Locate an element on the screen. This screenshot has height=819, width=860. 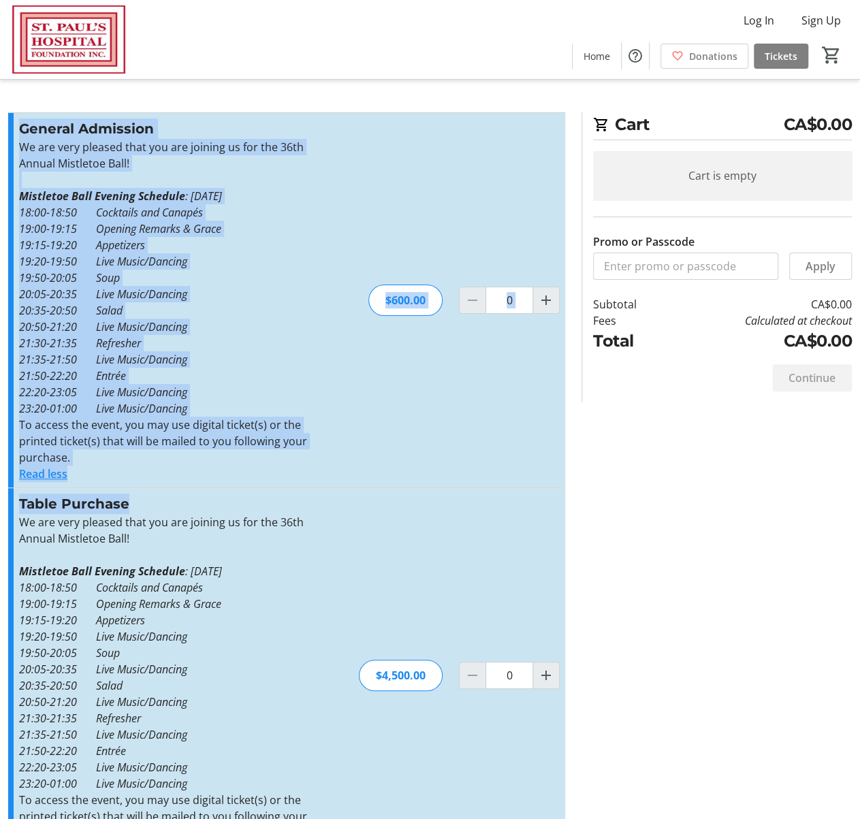
button: Log In is located at coordinates (759, 20).